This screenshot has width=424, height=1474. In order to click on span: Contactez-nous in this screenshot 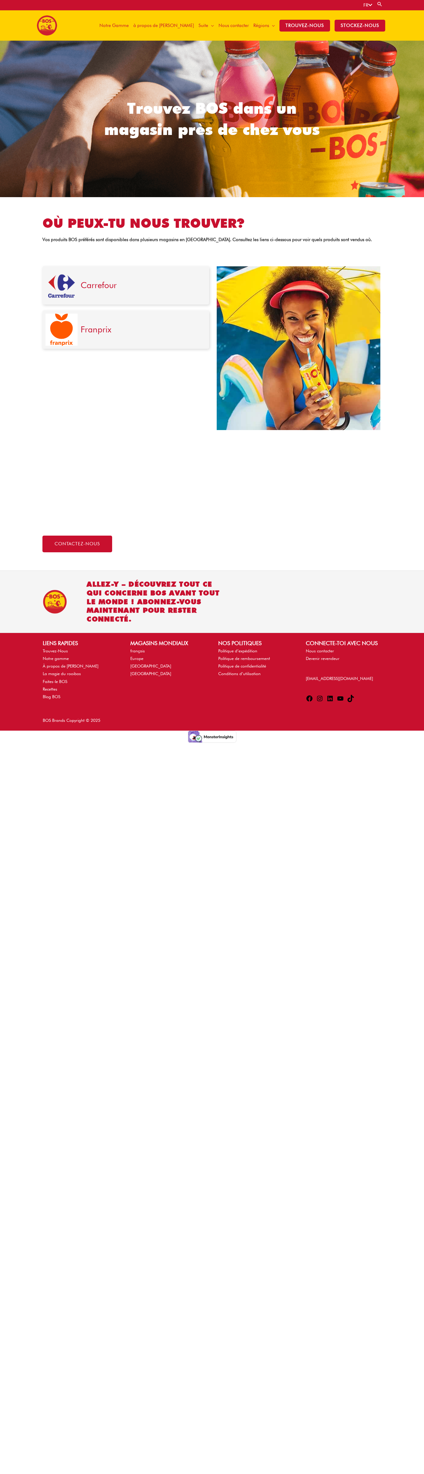, I will do `click(77, 544)`.